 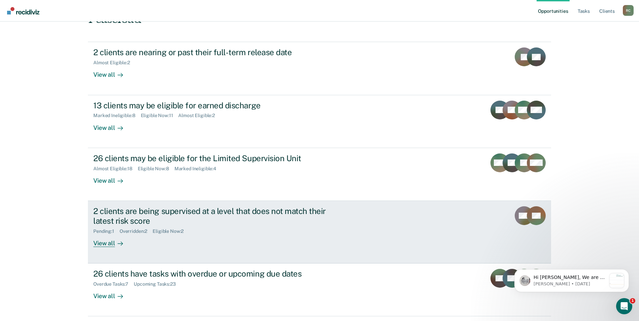 What do you see at coordinates (114, 284) in the screenshot?
I see `div: Overdue Tasks : 7` at bounding box center [114, 284].